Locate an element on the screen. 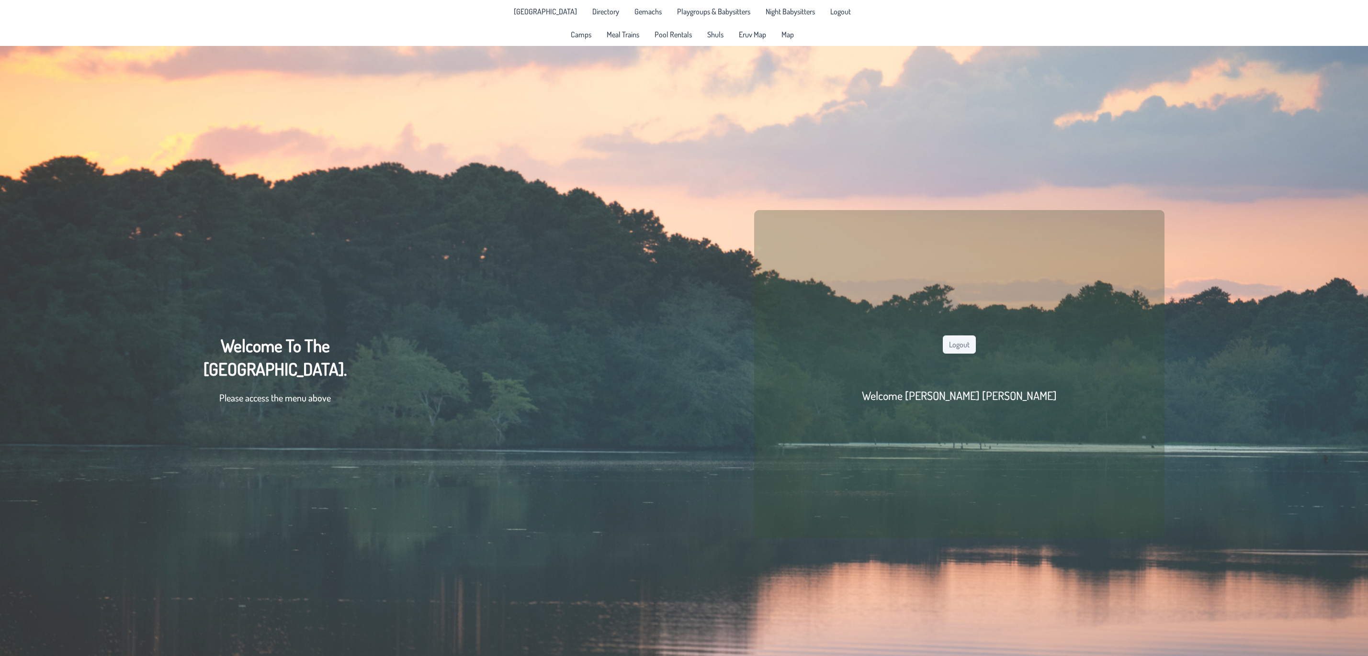 Image resolution: width=1368 pixels, height=656 pixels. li: Gemachs is located at coordinates (648, 11).